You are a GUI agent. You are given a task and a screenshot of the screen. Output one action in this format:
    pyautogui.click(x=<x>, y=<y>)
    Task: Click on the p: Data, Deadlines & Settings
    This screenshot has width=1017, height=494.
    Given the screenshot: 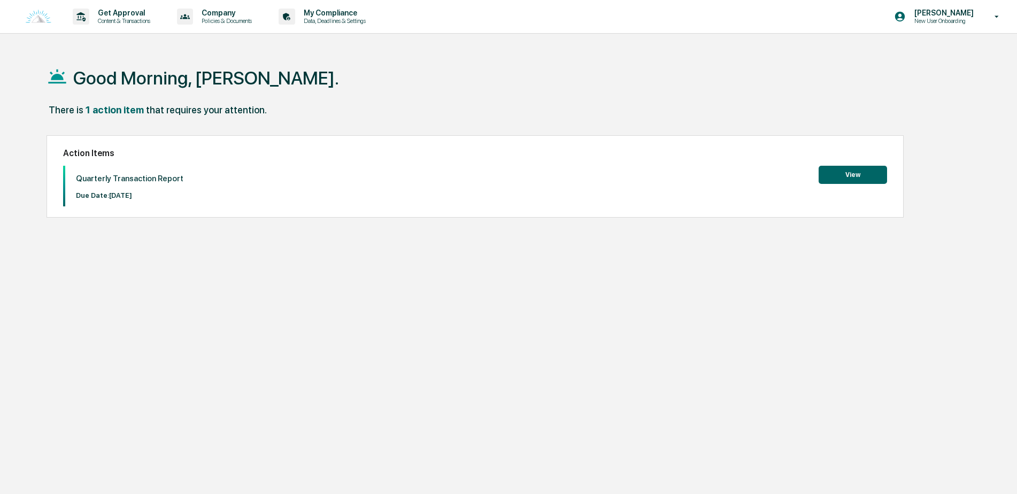 What is the action you would take?
    pyautogui.click(x=333, y=21)
    